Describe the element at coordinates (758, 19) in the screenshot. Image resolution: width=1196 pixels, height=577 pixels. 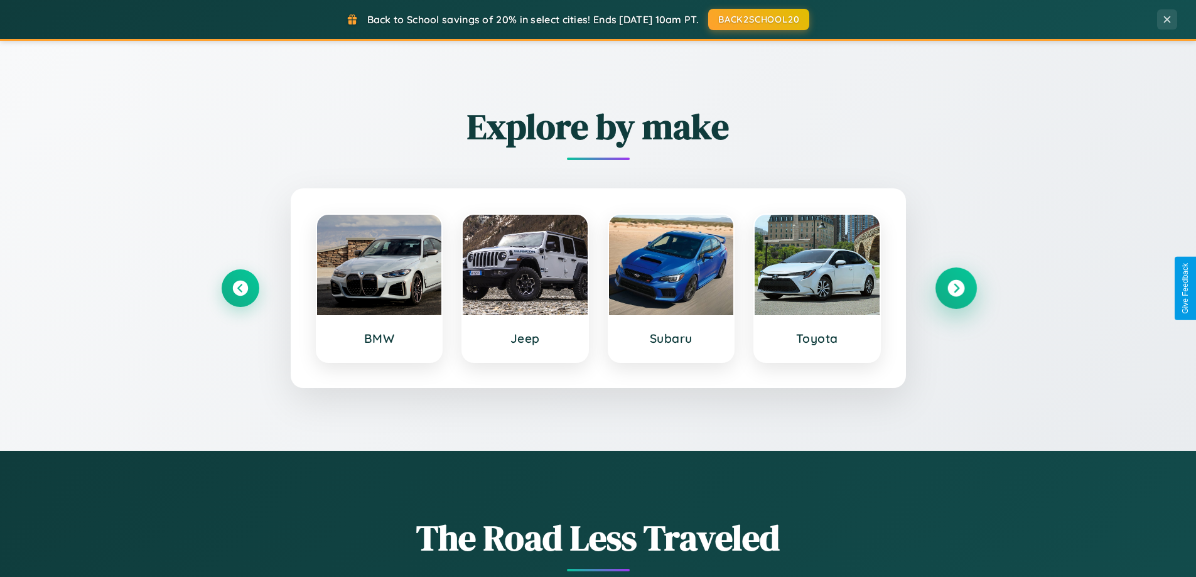
I see `button: BACK2SCHOOL20` at that location.